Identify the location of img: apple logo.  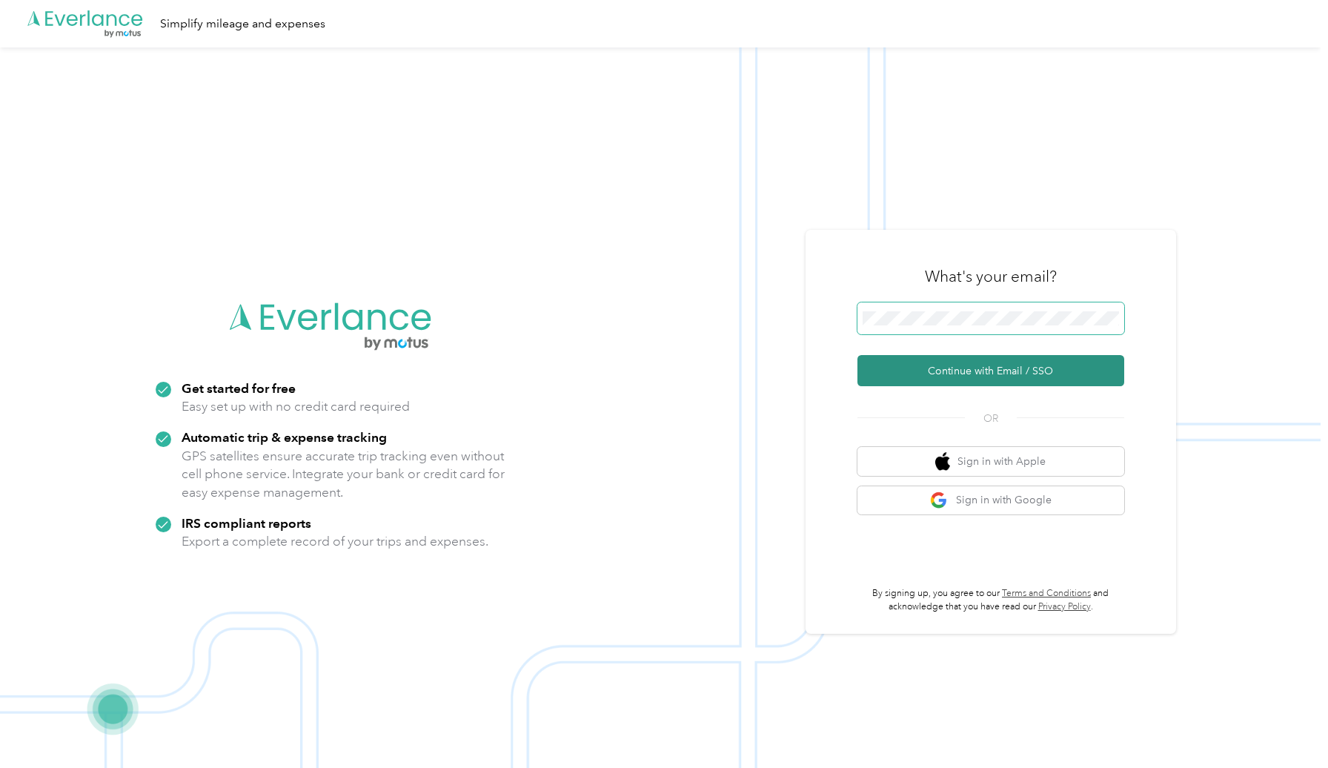
(942, 461).